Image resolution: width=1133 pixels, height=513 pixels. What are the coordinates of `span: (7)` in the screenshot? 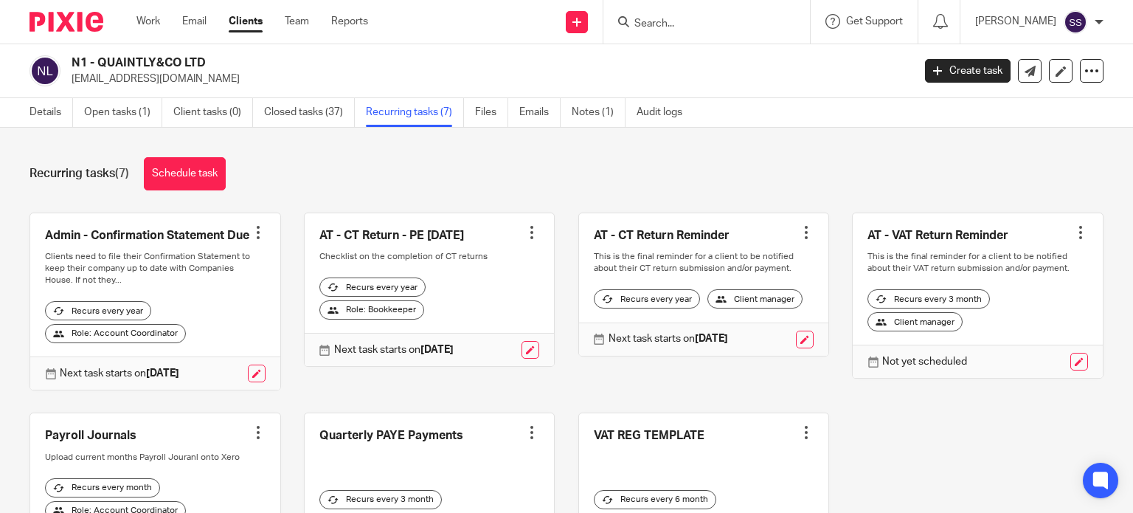 It's located at (122, 173).